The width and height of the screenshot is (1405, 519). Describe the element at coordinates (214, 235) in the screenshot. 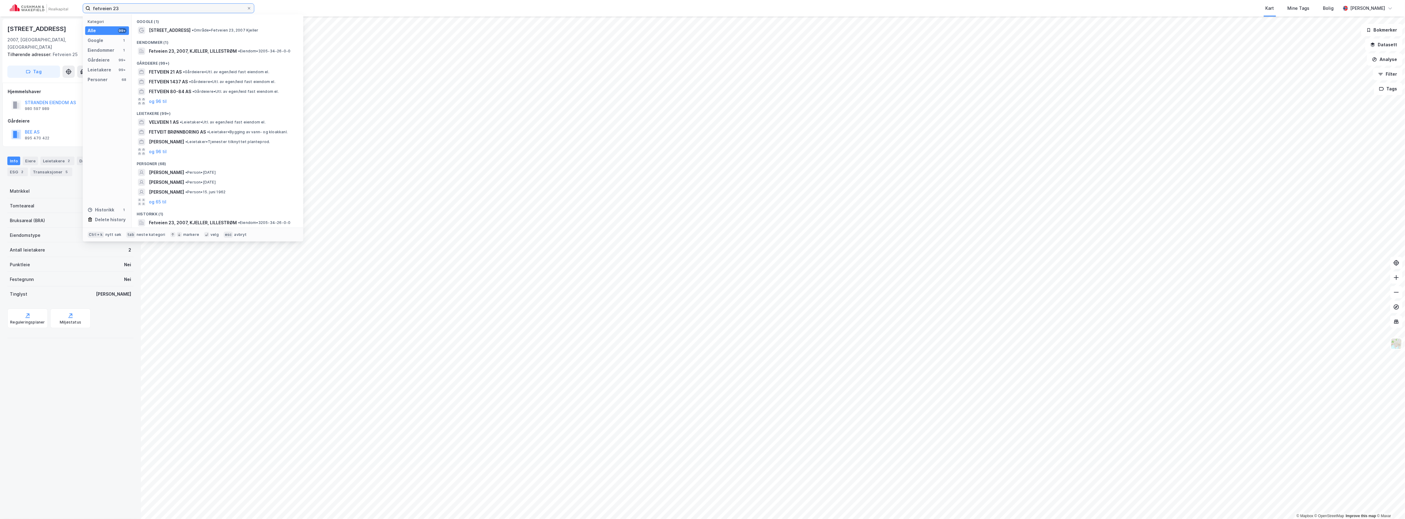

I see `div: velg` at that location.